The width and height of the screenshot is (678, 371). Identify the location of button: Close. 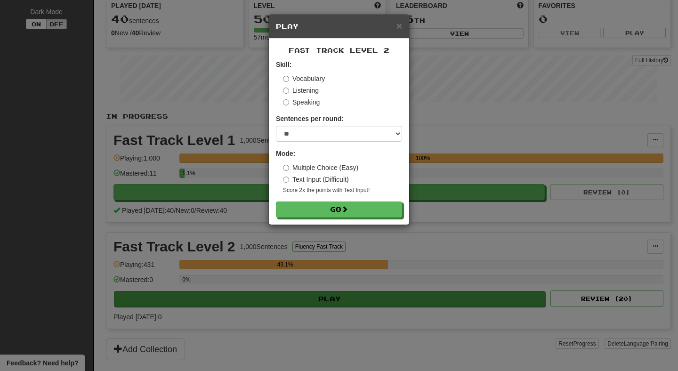
(399, 25).